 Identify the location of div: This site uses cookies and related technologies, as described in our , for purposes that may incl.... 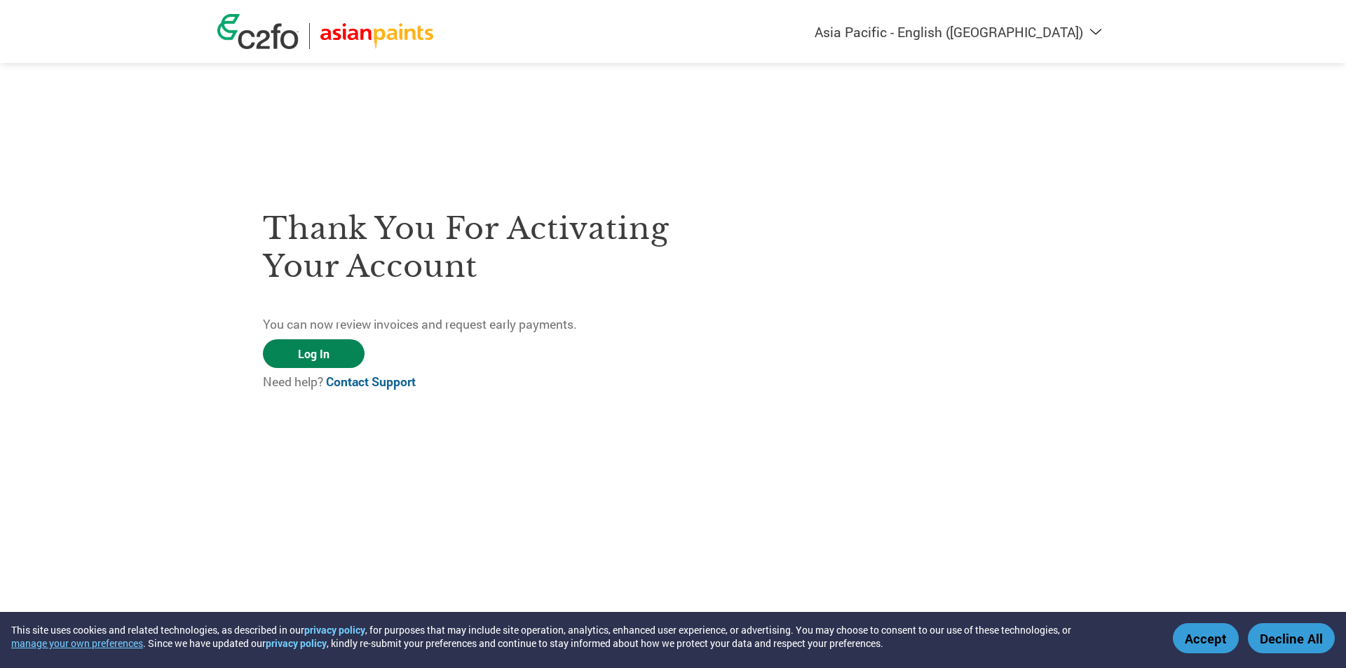
(582, 637).